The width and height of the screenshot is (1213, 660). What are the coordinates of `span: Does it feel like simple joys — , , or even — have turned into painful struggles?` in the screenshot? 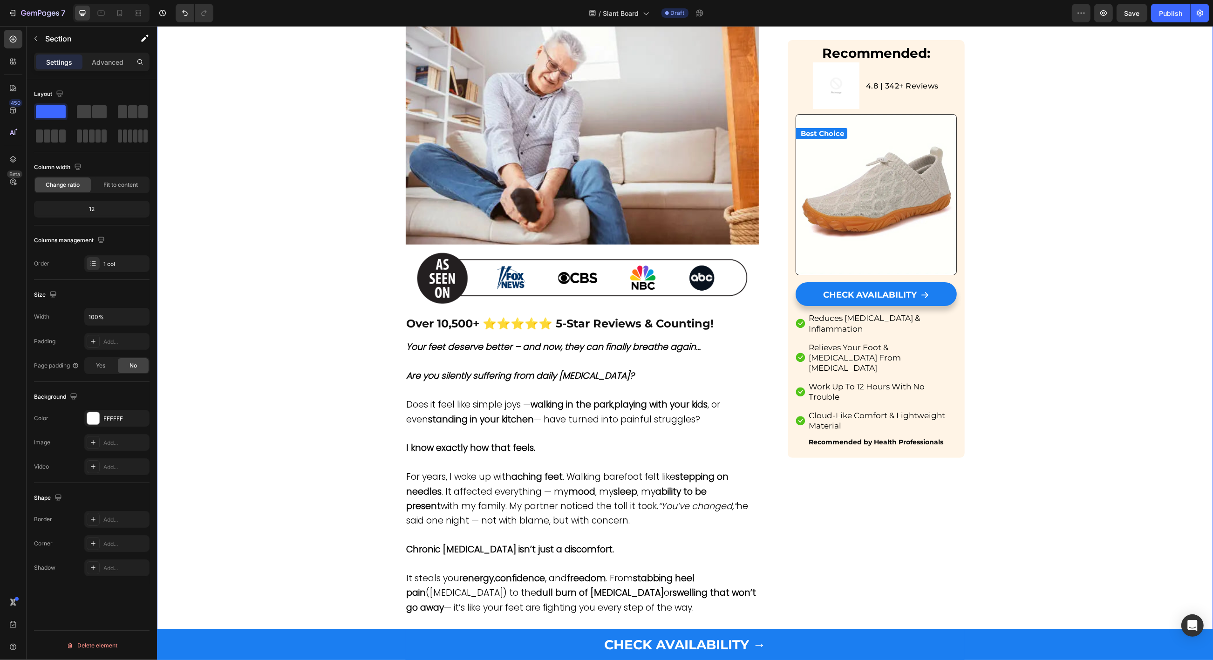 It's located at (407, 386).